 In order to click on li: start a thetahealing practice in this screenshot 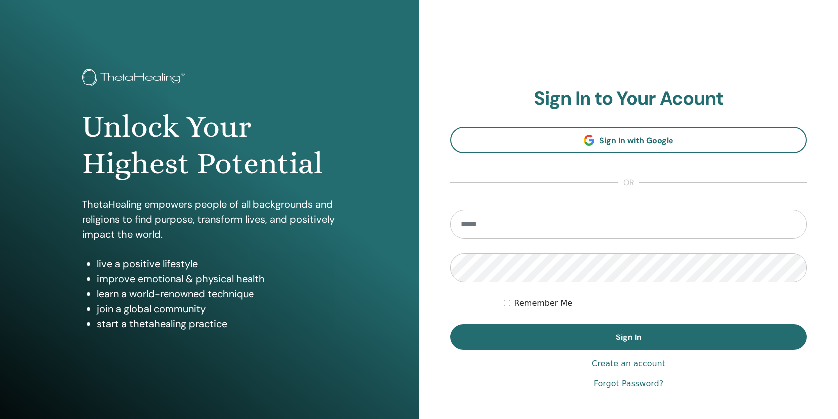, I will do `click(217, 324)`.